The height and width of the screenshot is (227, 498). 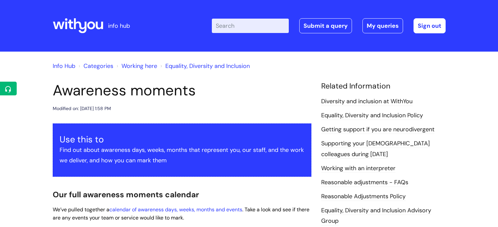 What do you see at coordinates (176, 210) in the screenshot?
I see `a: calendar of awareness days, weeks, months and events` at bounding box center [176, 210].